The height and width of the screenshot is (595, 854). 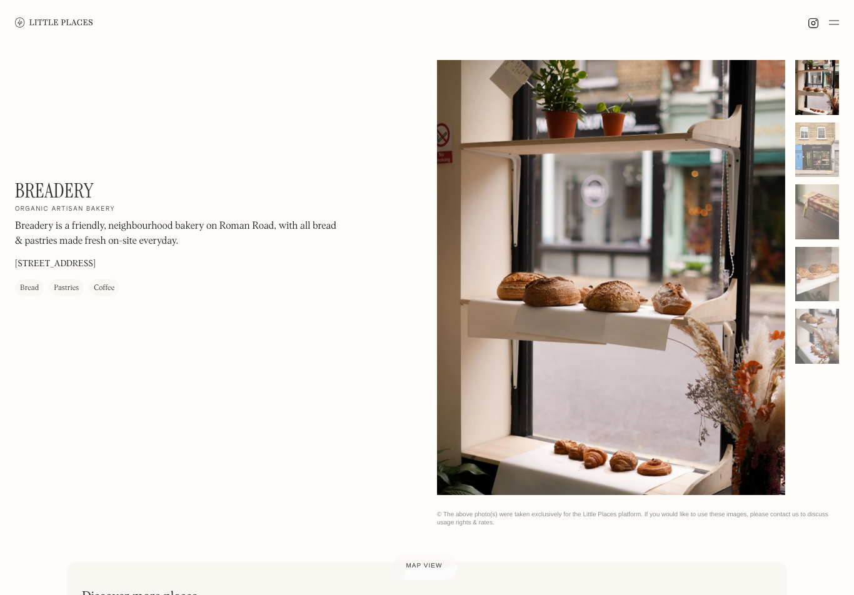 What do you see at coordinates (29, 288) in the screenshot?
I see `div: Bread` at bounding box center [29, 288].